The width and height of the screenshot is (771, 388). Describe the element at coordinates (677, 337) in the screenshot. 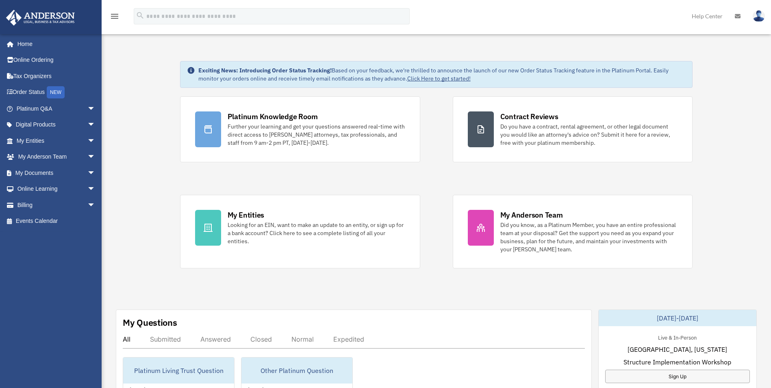

I see `div: Live & In-Person` at that location.